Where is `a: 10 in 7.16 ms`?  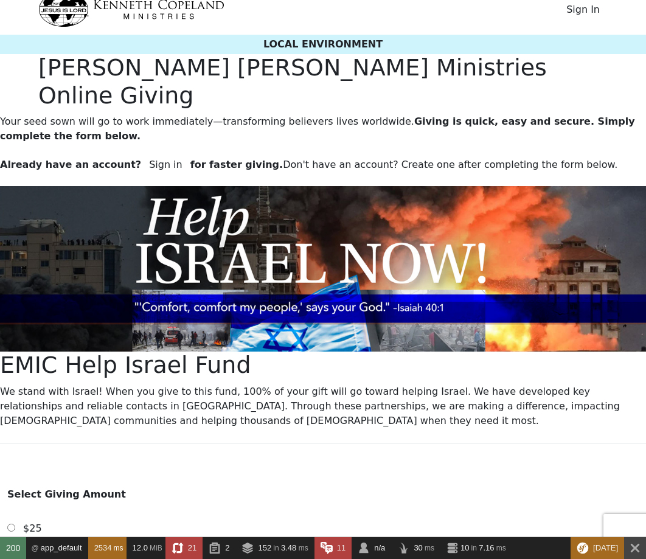
a: 10 in 7.16 ms is located at coordinates (476, 548).